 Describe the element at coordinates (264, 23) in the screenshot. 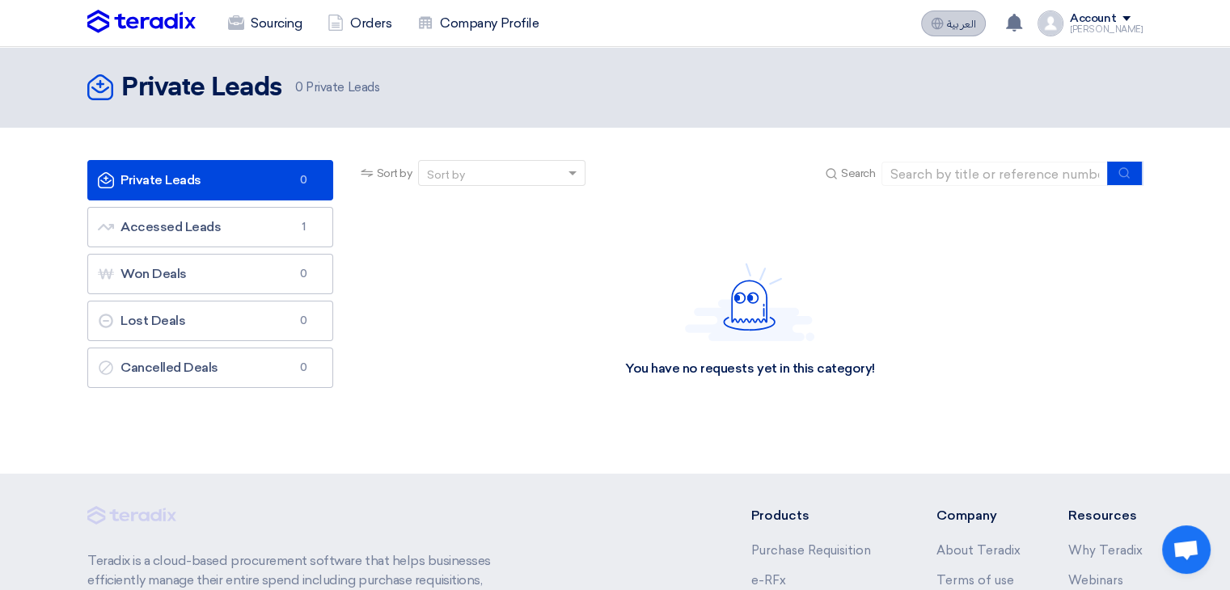

I see `a: Sourcing` at that location.